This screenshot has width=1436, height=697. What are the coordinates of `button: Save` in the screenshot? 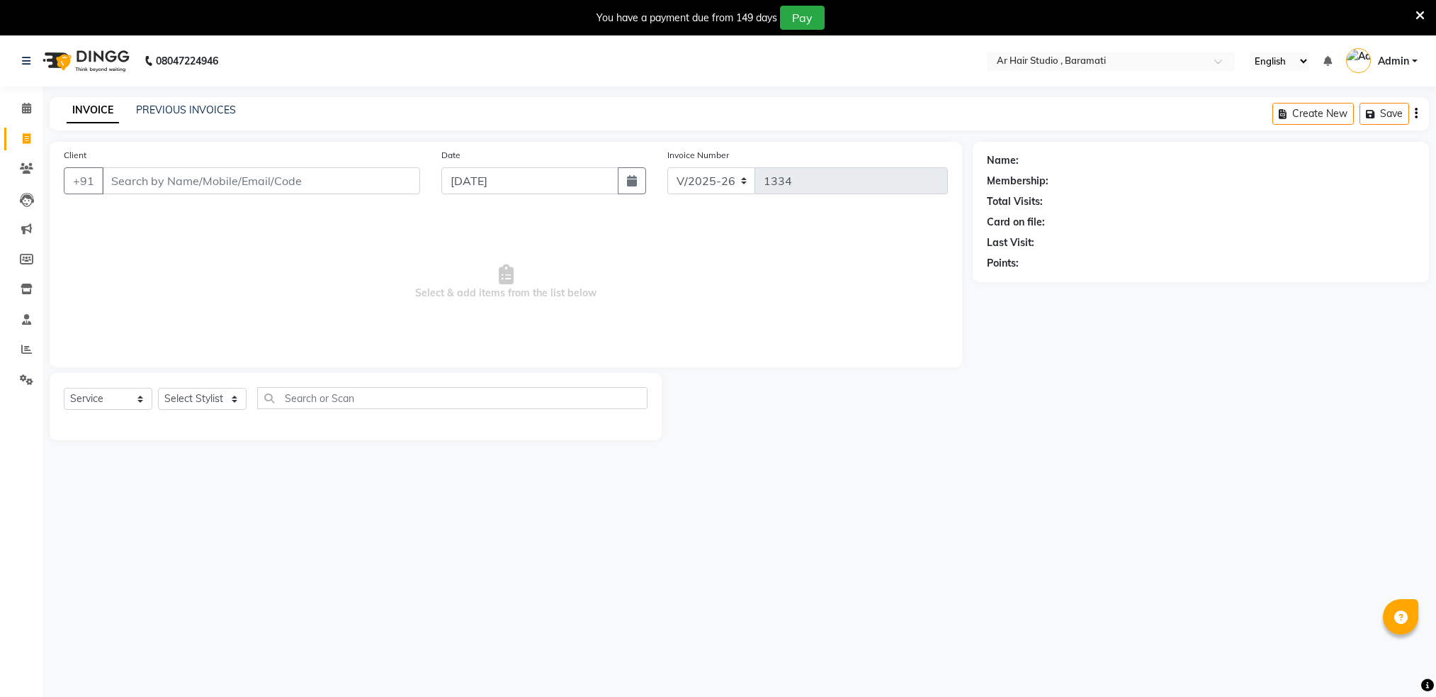 It's located at (1385, 113).